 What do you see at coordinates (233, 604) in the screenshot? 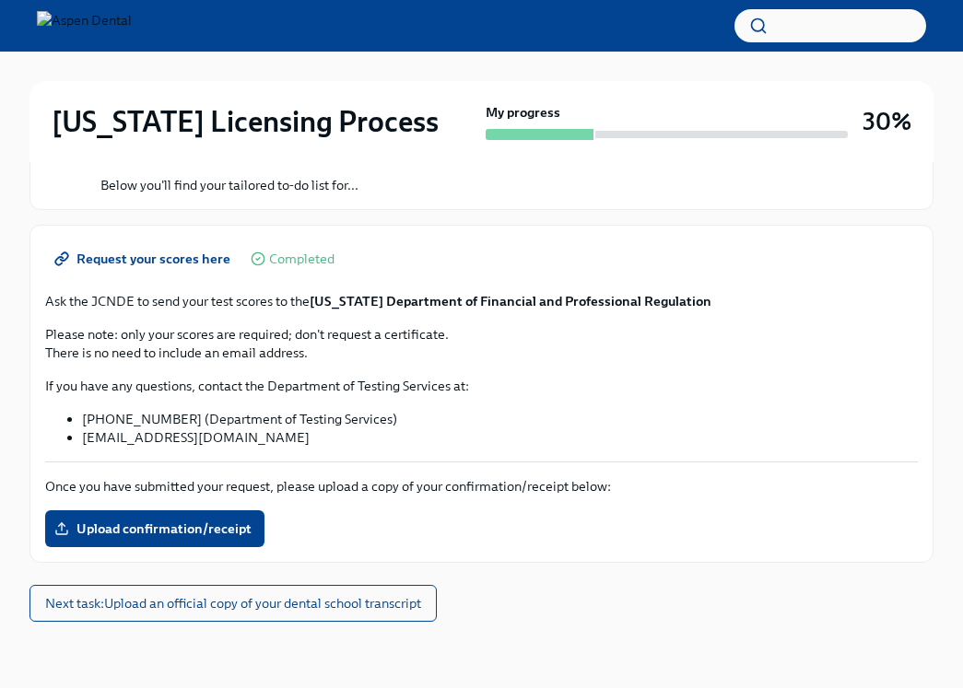
I see `span: Next task : Upload an official copy of your dental school transcript` at bounding box center [233, 604].